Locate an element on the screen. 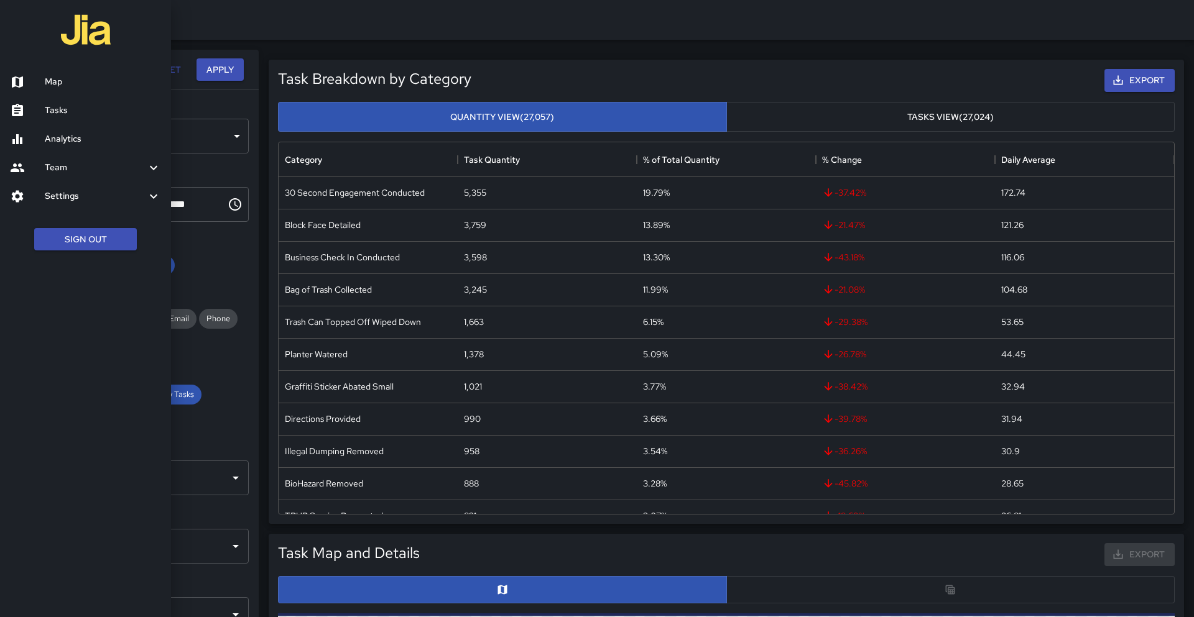 Image resolution: width=1194 pixels, height=617 pixels. h6: Team is located at coordinates (95, 168).